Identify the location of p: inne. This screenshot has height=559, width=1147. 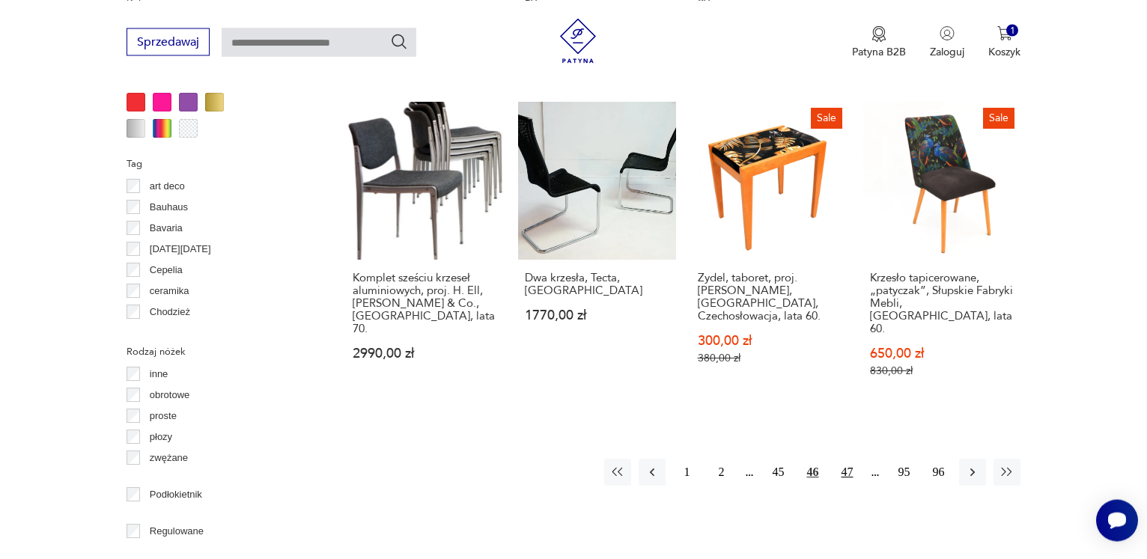
(159, 374).